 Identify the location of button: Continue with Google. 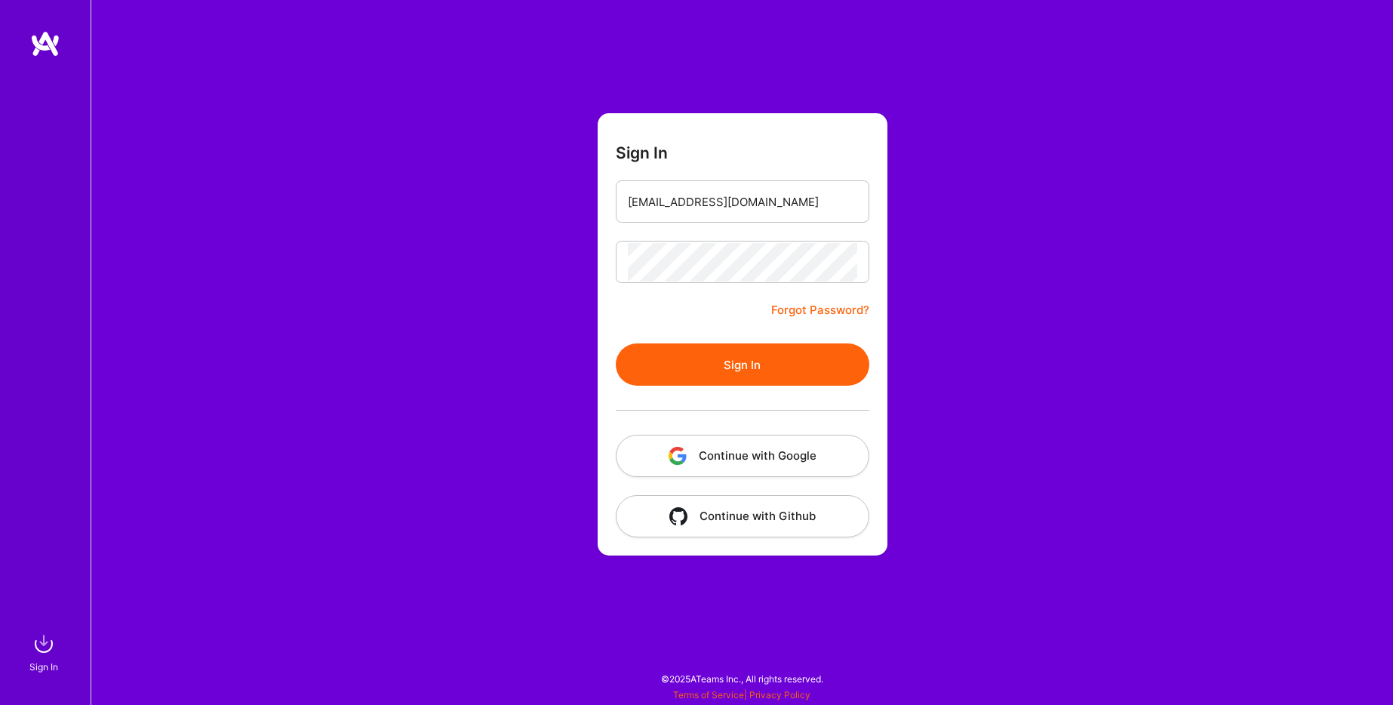
(743, 456).